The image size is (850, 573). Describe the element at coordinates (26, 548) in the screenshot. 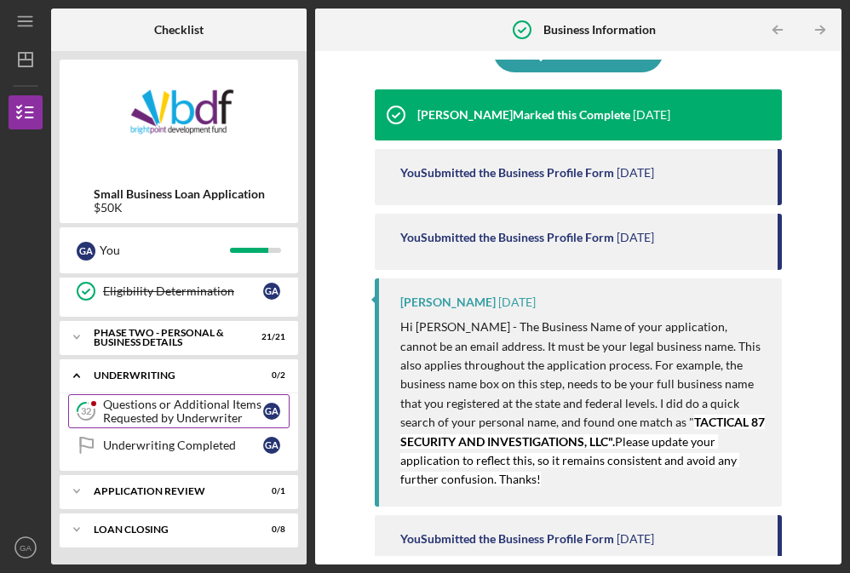

I see `text: GA` at that location.